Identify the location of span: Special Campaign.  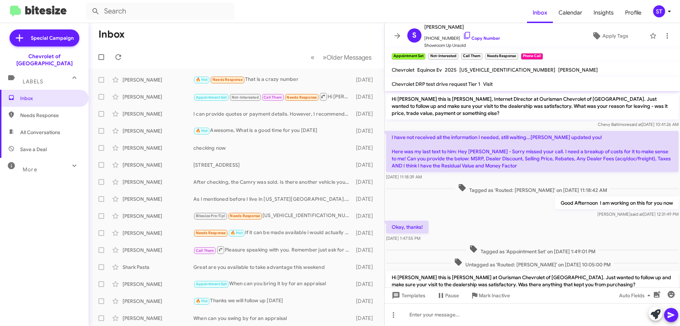
(52, 38).